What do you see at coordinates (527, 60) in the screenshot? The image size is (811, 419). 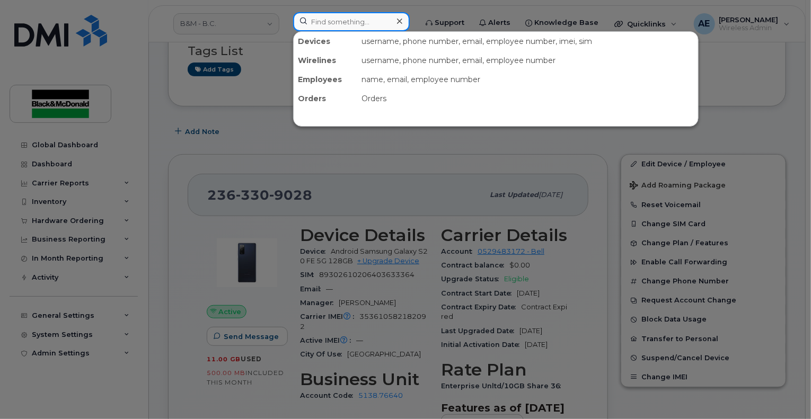 I see `div: username, phone number, email, employee number` at bounding box center [527, 60].